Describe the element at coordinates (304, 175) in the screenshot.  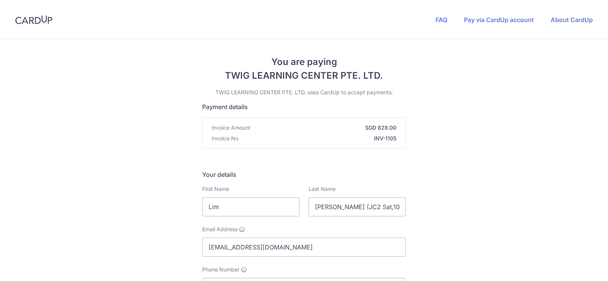
I see `h5: Your details` at that location.